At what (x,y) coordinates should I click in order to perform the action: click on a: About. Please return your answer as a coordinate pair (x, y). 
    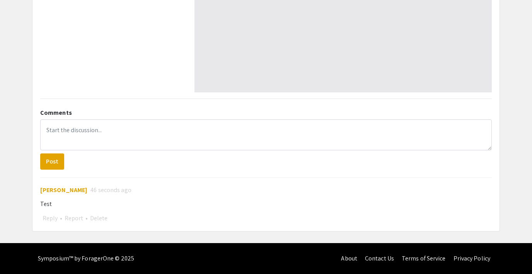
    Looking at the image, I should click on (349, 258).